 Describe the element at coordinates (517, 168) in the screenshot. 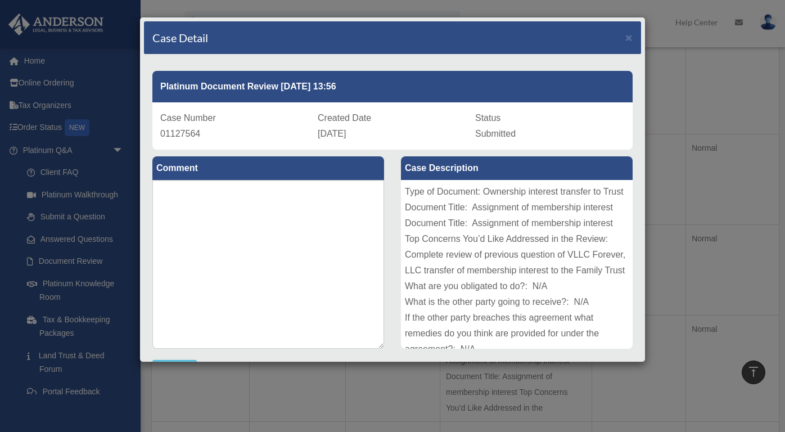

I see `label: Case Description` at that location.